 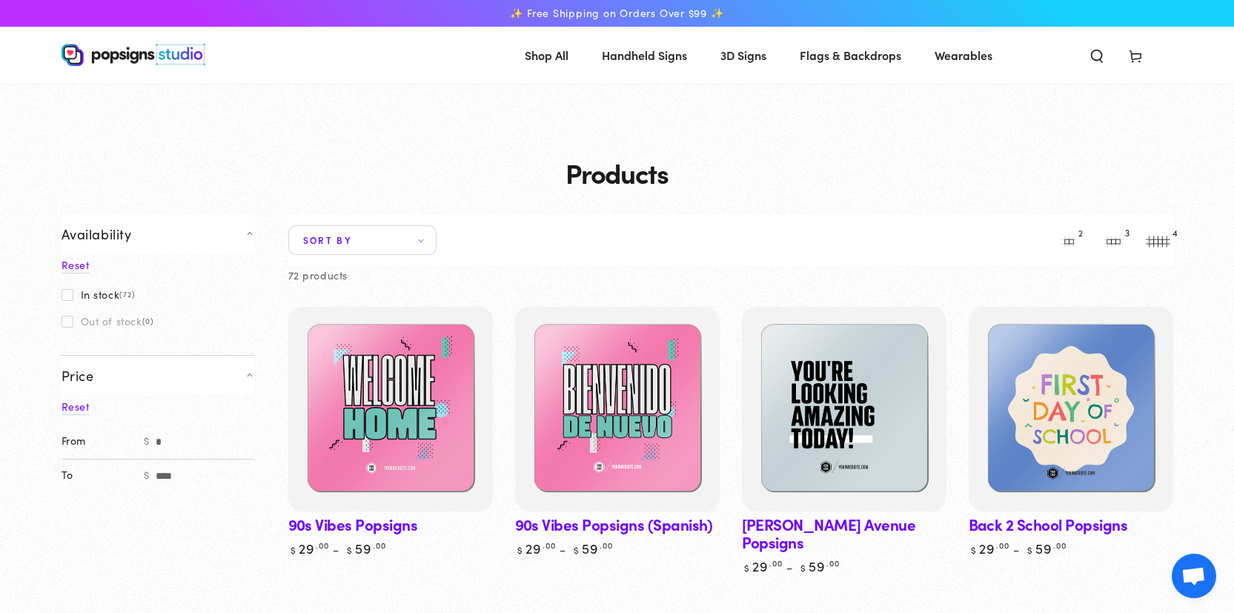 I want to click on a: Flags & Backdrops, so click(x=850, y=55).